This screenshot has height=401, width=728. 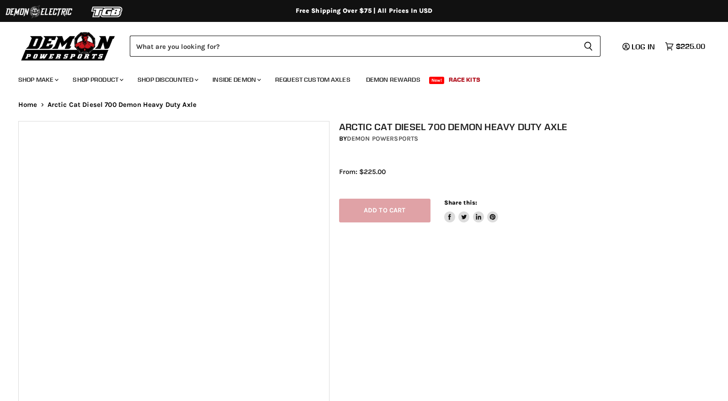 I want to click on a: Race Kits, so click(x=464, y=79).